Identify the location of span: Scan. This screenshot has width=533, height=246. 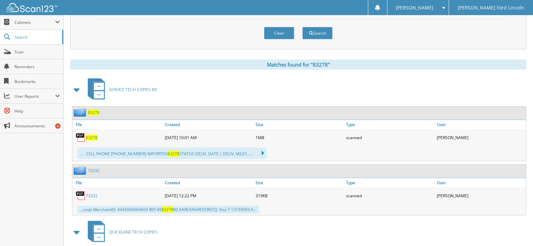
(37, 52).